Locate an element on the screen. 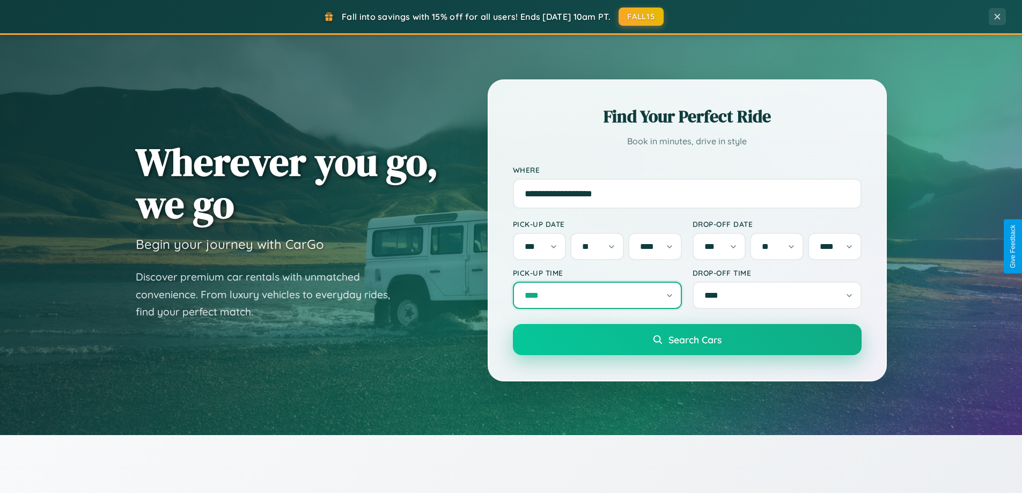 Image resolution: width=1022 pixels, height=493 pixels. h2: Find Your Perfect Ride is located at coordinates (687, 116).